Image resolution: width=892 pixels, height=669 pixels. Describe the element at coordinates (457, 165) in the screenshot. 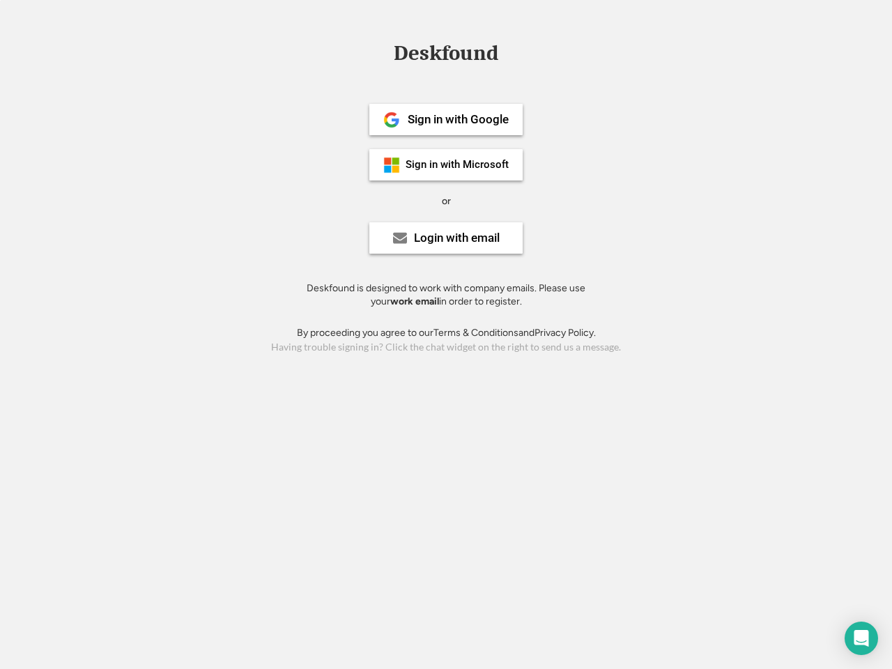

I see `div: Sign in with Microsoft` at that location.